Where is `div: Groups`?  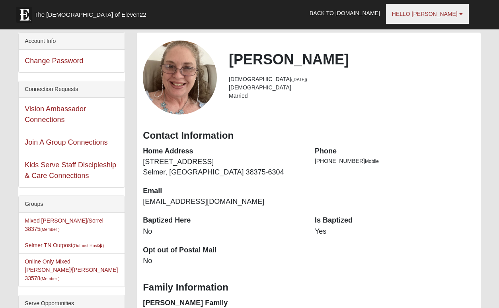 div: Groups is located at coordinates (72, 205).